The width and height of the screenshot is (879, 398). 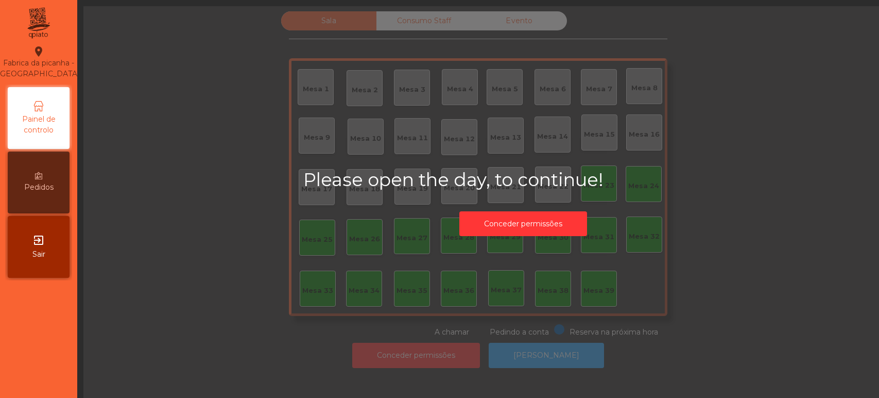 I want to click on h2: Please open the day, to continue!, so click(x=523, y=180).